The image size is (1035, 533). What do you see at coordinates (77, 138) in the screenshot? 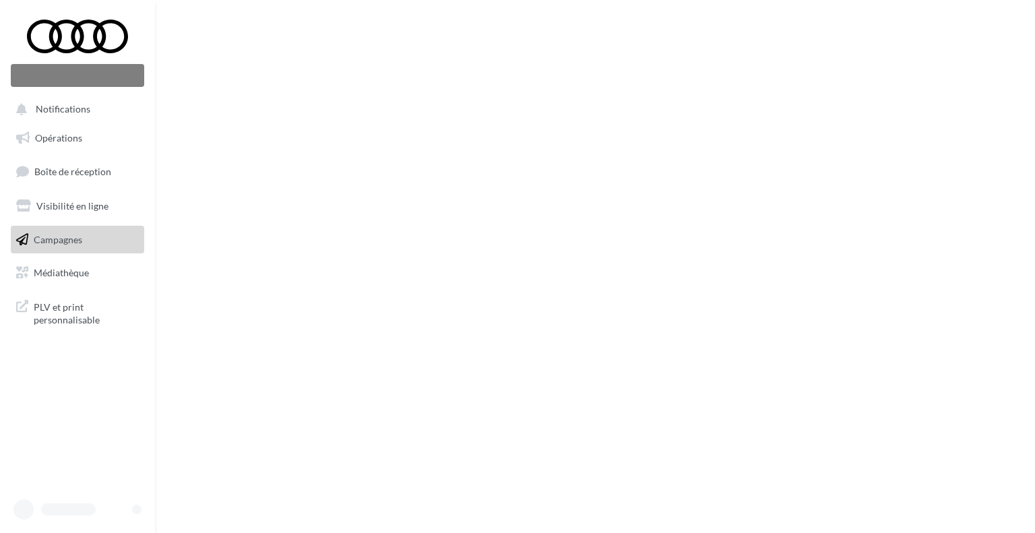
I see `a: Opérations` at bounding box center [77, 138].